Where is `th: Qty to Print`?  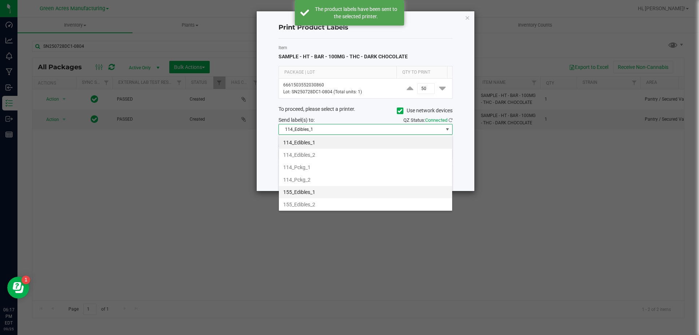
th: Qty to Print is located at coordinates (422, 72).